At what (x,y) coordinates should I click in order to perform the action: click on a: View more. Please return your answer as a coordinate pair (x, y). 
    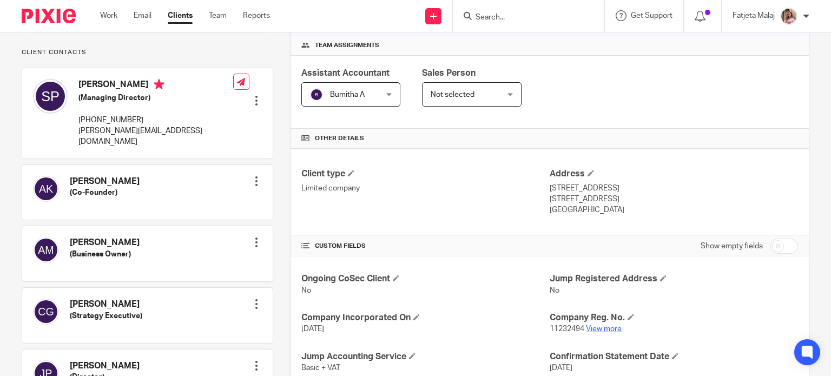
    Looking at the image, I should click on (603, 329).